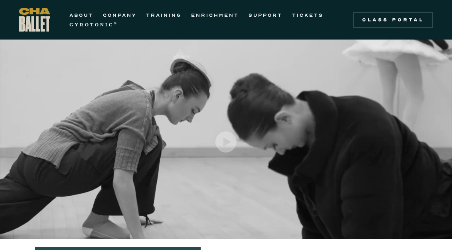 The width and height of the screenshot is (452, 250). I want to click on a: TICKETS, so click(308, 15).